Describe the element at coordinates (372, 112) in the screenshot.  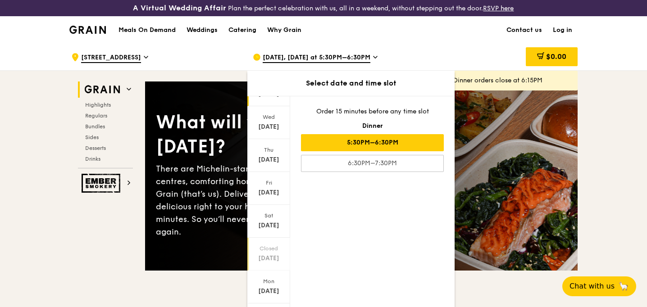
I see `div: Order 15 minutes before any time slot` at that location.